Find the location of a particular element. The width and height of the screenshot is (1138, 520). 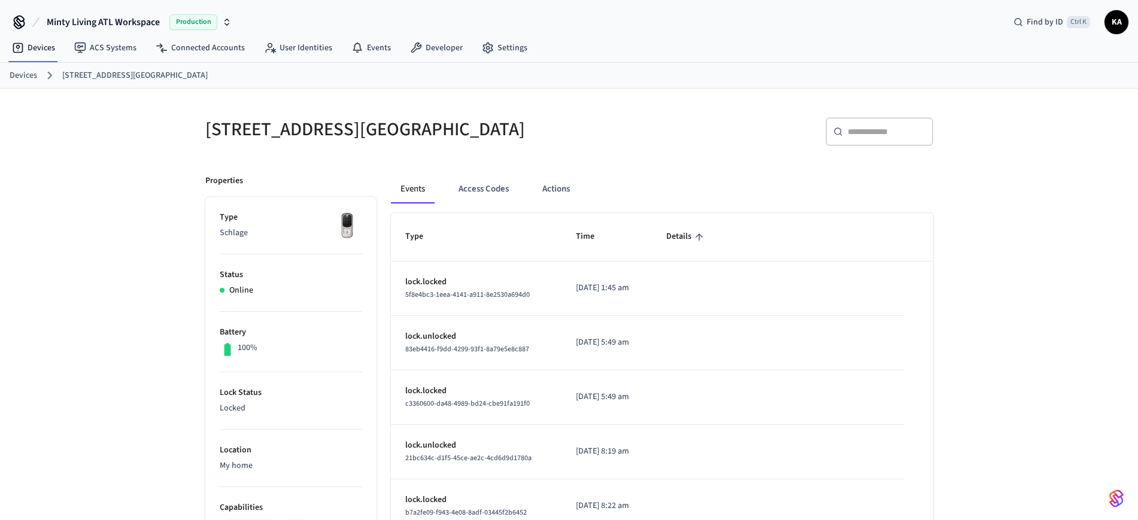

span: 21bc634c-d1f5-45ce-ae2c-4cd6d9d1780a is located at coordinates (468, 458).